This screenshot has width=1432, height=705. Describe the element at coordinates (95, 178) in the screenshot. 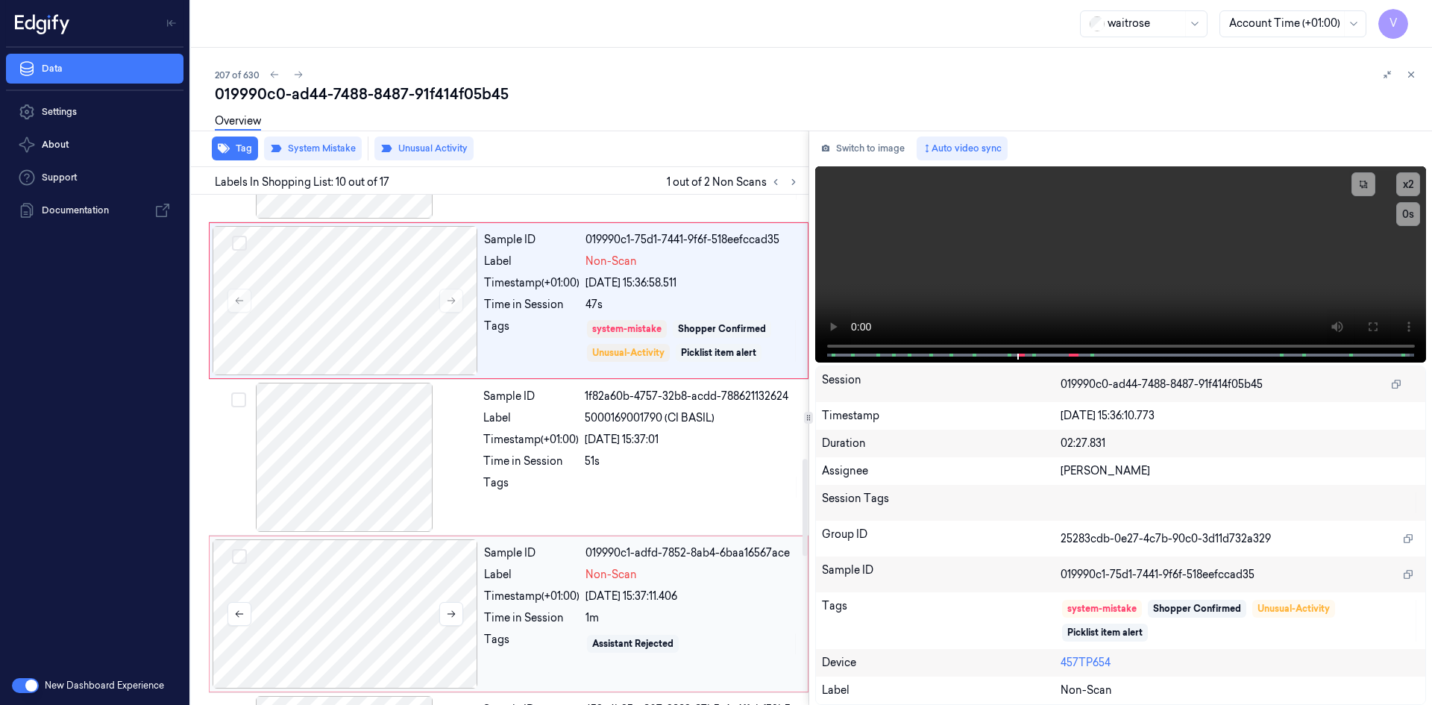

I see `a: Support` at that location.